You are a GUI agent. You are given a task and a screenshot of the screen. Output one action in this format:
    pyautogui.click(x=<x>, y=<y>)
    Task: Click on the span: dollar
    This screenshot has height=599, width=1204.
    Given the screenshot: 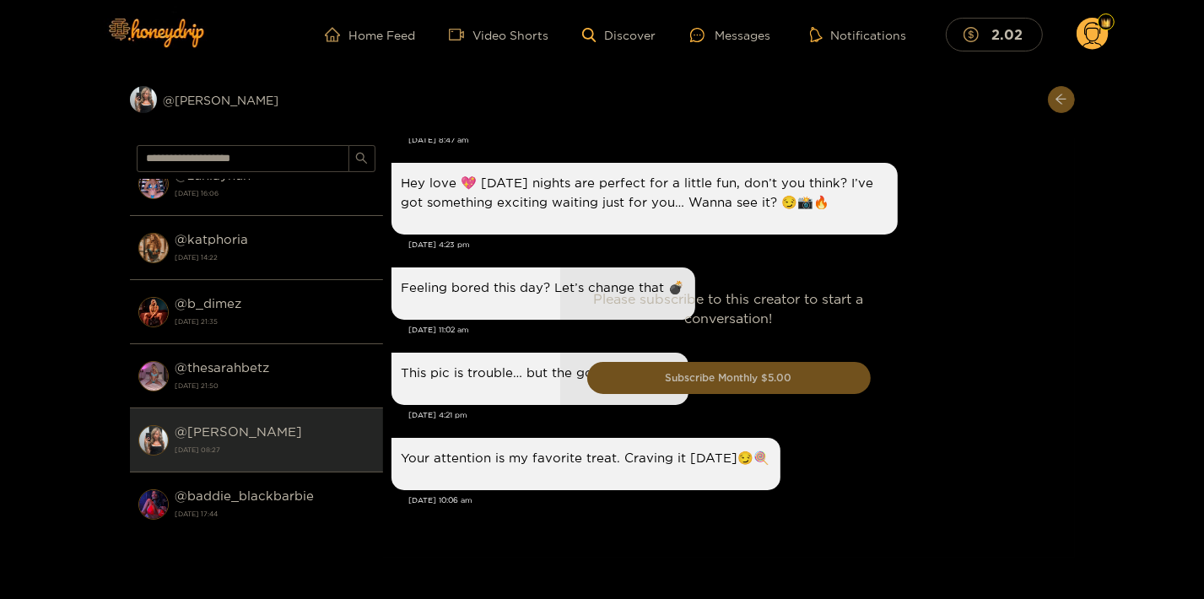 What is the action you would take?
    pyautogui.click(x=976, y=35)
    